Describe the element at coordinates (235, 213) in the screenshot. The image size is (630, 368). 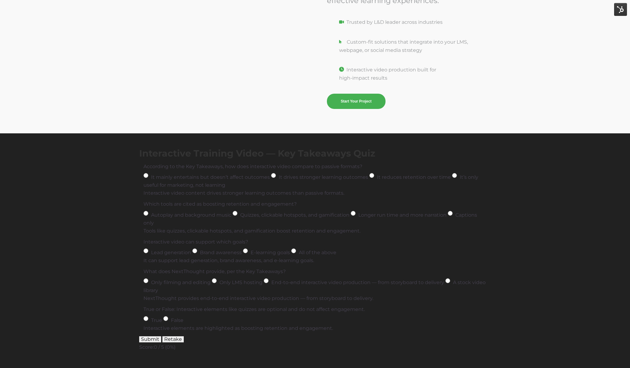
I see `input: Quizzes, clickable hotspots, and gamification` at that location.